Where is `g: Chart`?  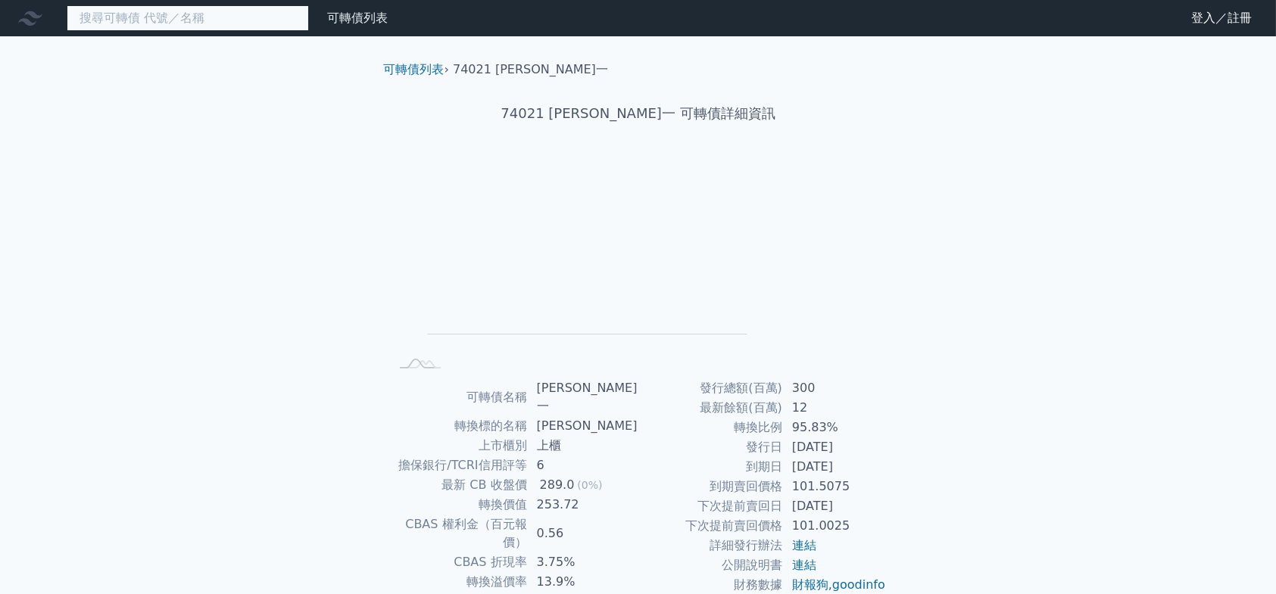
g: Chart is located at coordinates (581, 263).